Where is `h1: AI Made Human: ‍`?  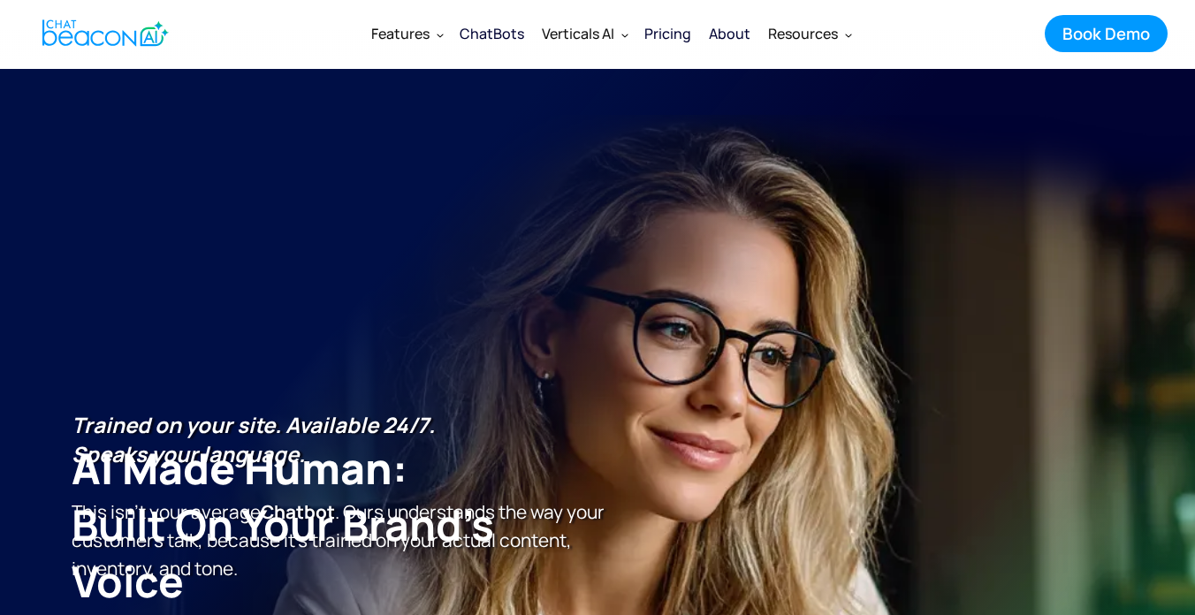
h1: AI Made Human: ‍ is located at coordinates (338, 525).